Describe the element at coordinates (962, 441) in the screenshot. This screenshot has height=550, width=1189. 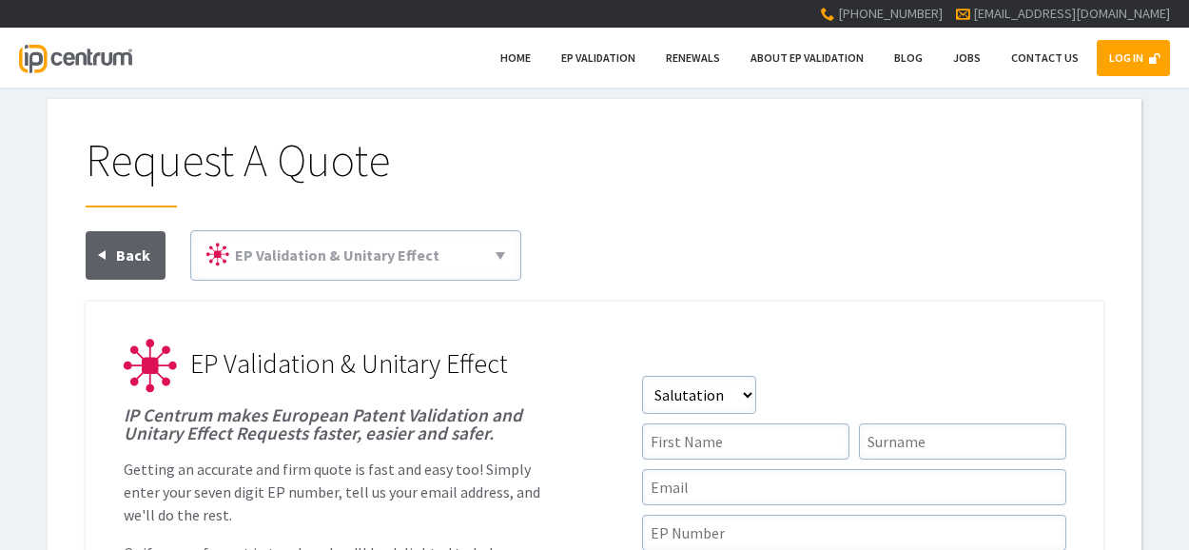
I see `input: Surname` at that location.